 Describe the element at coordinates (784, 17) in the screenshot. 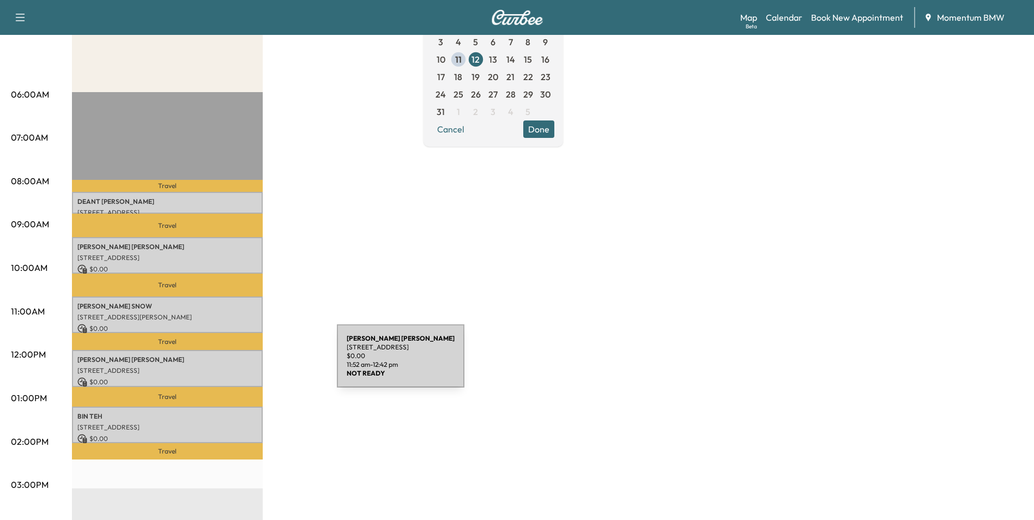

I see `a: Calendar` at that location.